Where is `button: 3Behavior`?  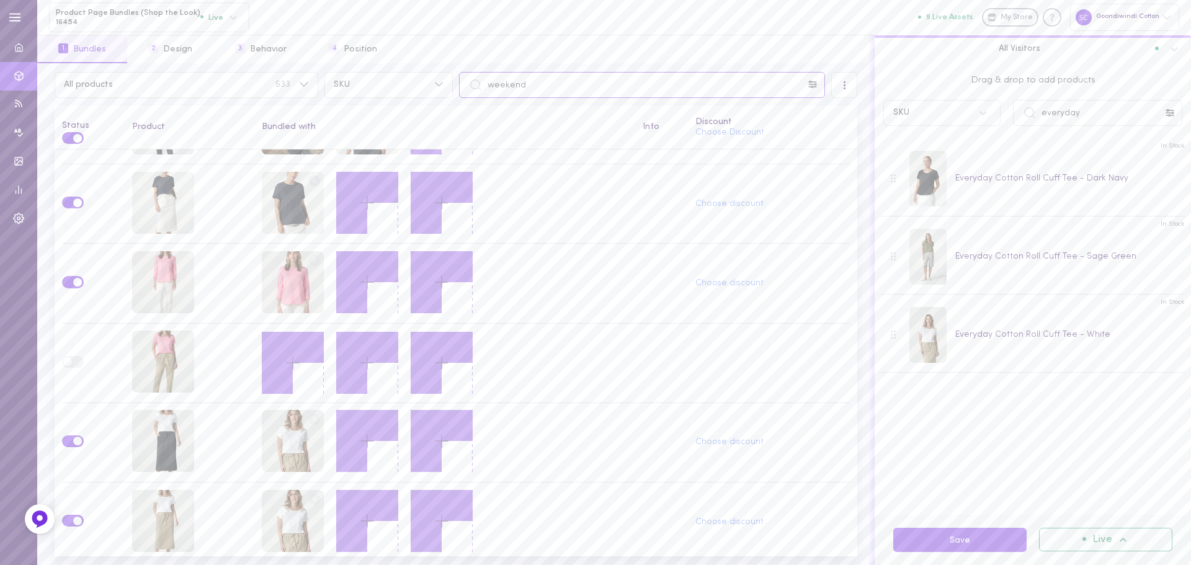 button: 3Behavior is located at coordinates (261, 49).